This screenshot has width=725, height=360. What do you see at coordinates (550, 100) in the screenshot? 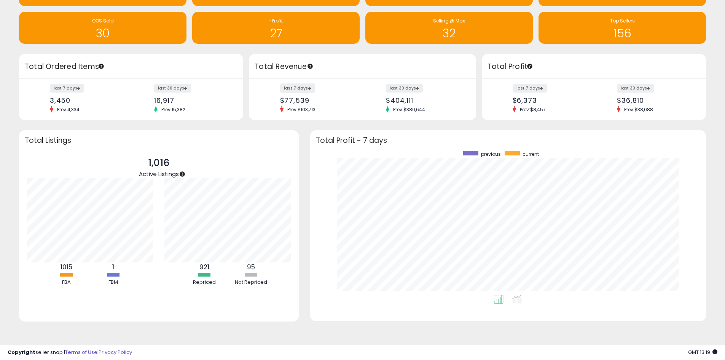
I see `div: $6,373` at bounding box center [550, 100].